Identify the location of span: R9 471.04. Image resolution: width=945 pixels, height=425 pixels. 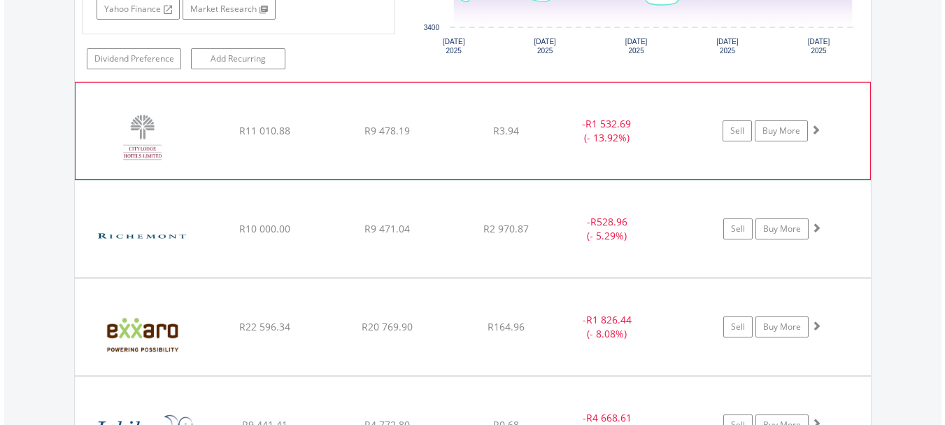
(387, 228).